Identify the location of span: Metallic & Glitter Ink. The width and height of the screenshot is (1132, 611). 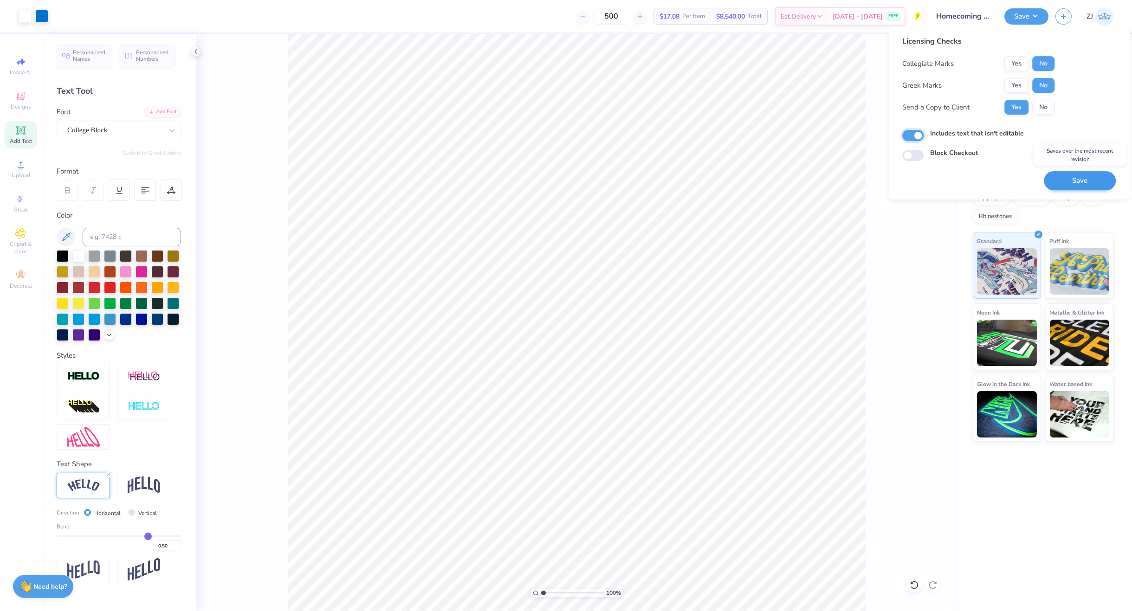
(1078, 312).